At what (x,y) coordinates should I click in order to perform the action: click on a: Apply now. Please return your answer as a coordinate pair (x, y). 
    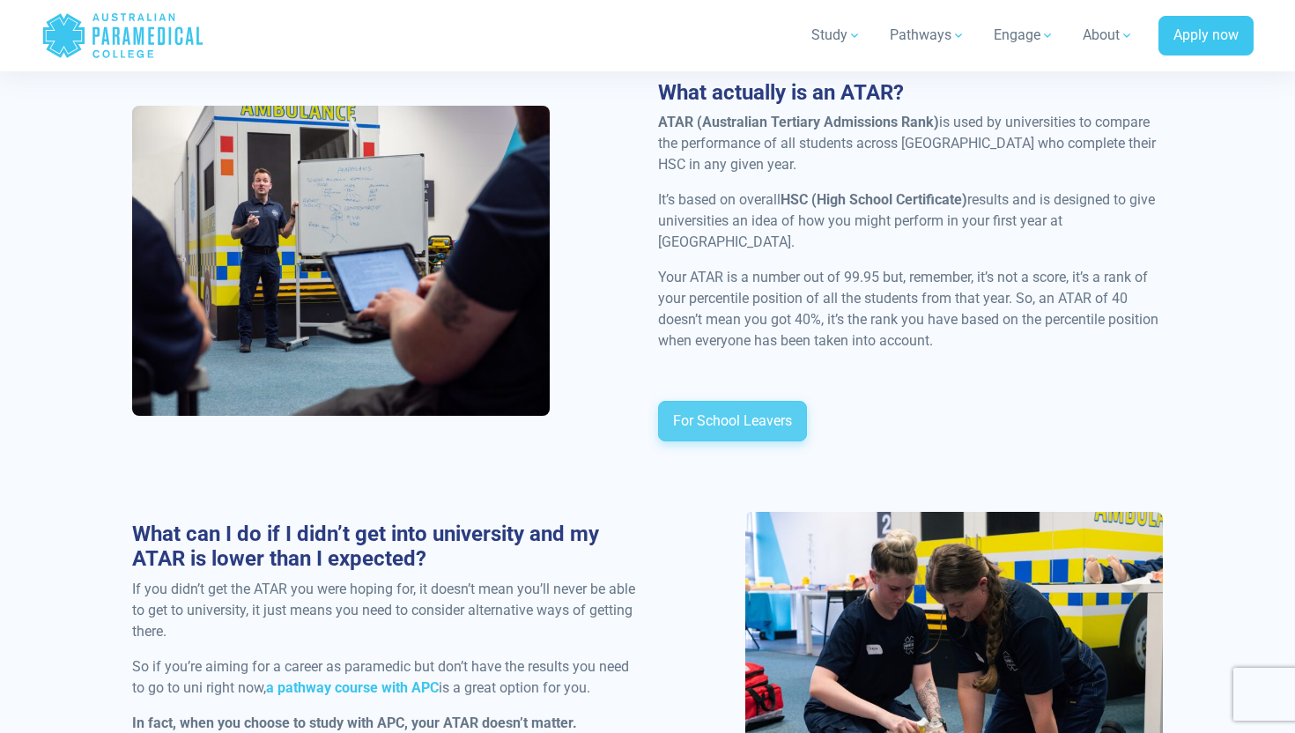
    Looking at the image, I should click on (1206, 36).